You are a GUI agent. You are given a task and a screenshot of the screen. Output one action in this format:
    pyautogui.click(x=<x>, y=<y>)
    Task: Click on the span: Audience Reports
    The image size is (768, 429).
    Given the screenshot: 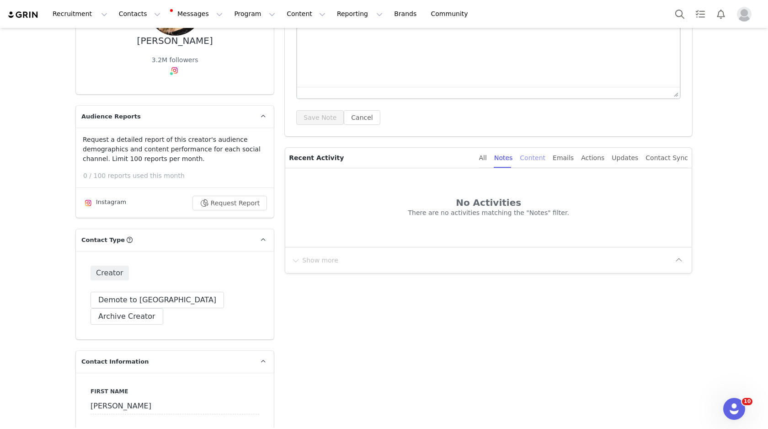 What is the action you would take?
    pyautogui.click(x=111, y=117)
    